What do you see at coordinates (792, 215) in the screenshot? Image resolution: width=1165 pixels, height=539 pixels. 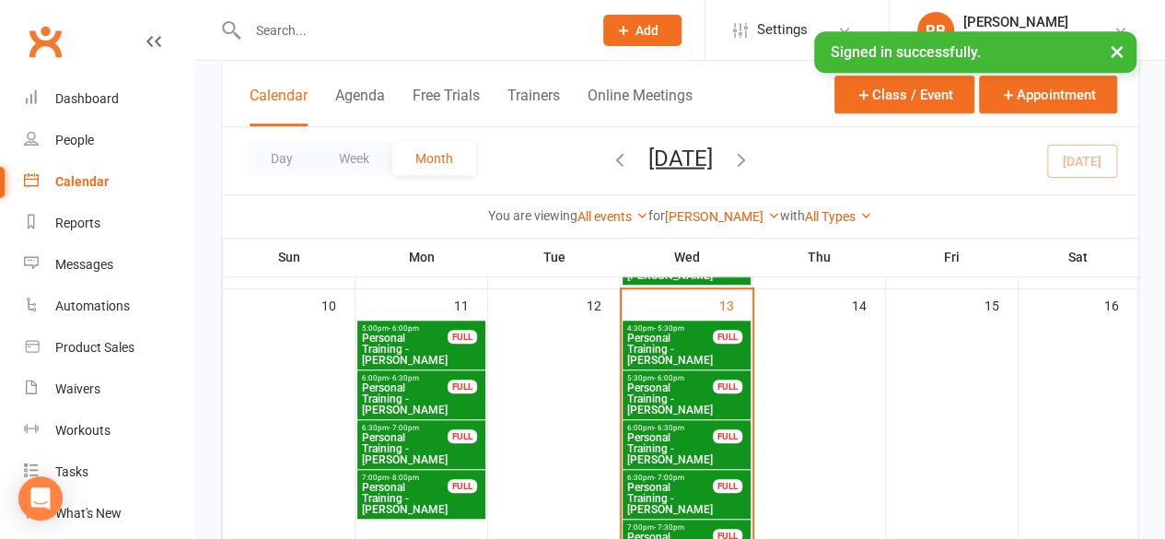 I see `strong: with` at bounding box center [792, 215].